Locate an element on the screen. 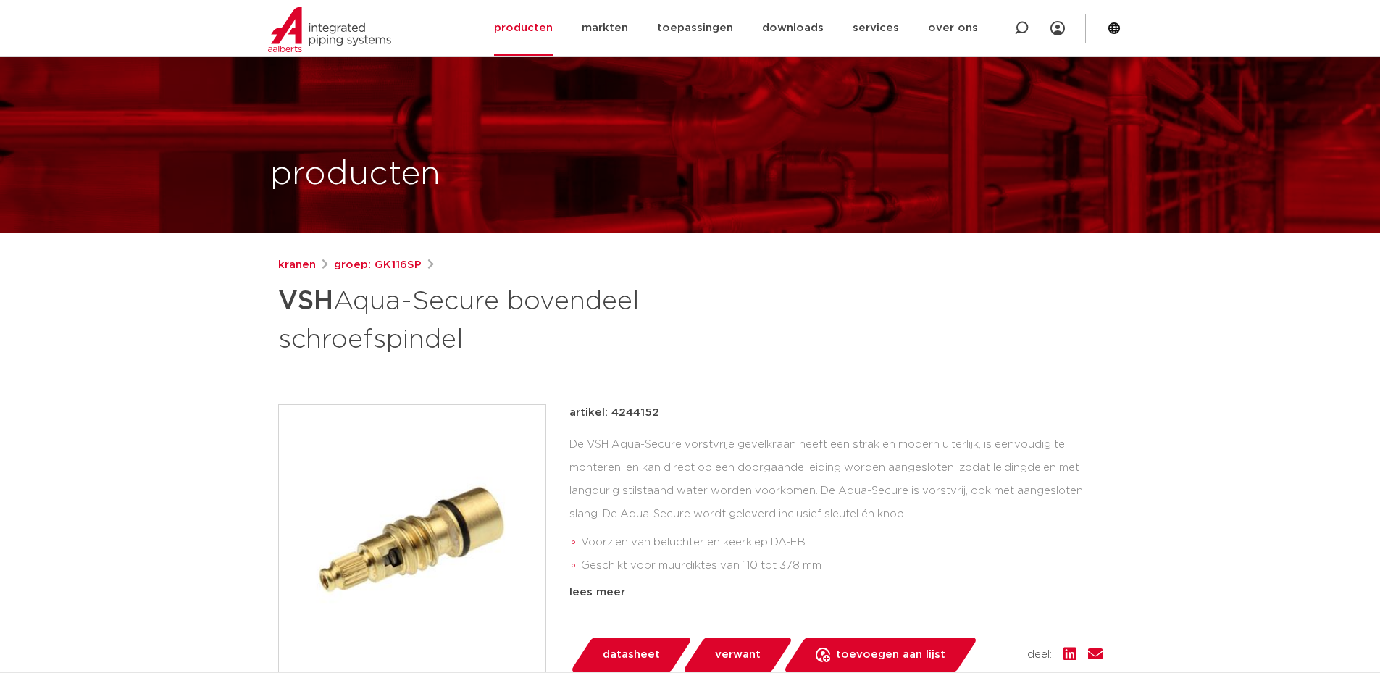 The height and width of the screenshot is (673, 1380). span: datasheet is located at coordinates (631, 655).